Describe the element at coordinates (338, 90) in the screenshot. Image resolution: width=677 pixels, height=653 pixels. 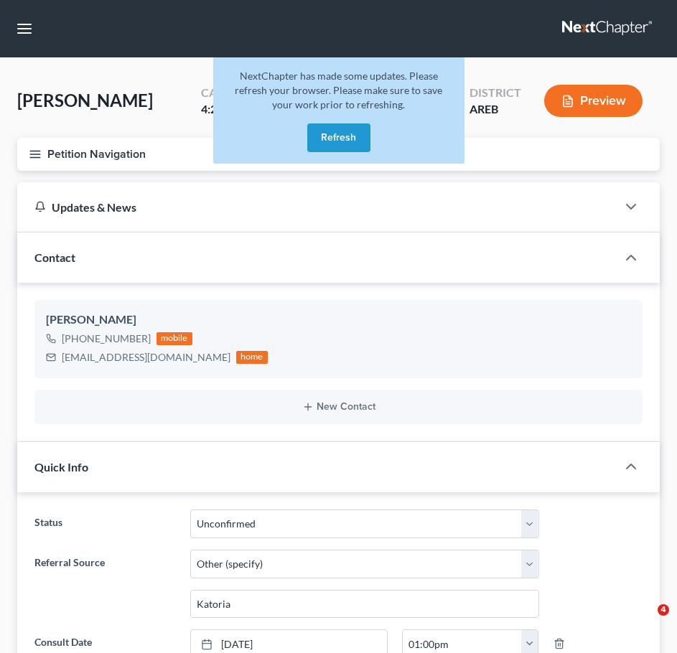
I see `span: NextChapter has made some updates. Please refresh your browser. Please make sure to save your wor...` at that location.